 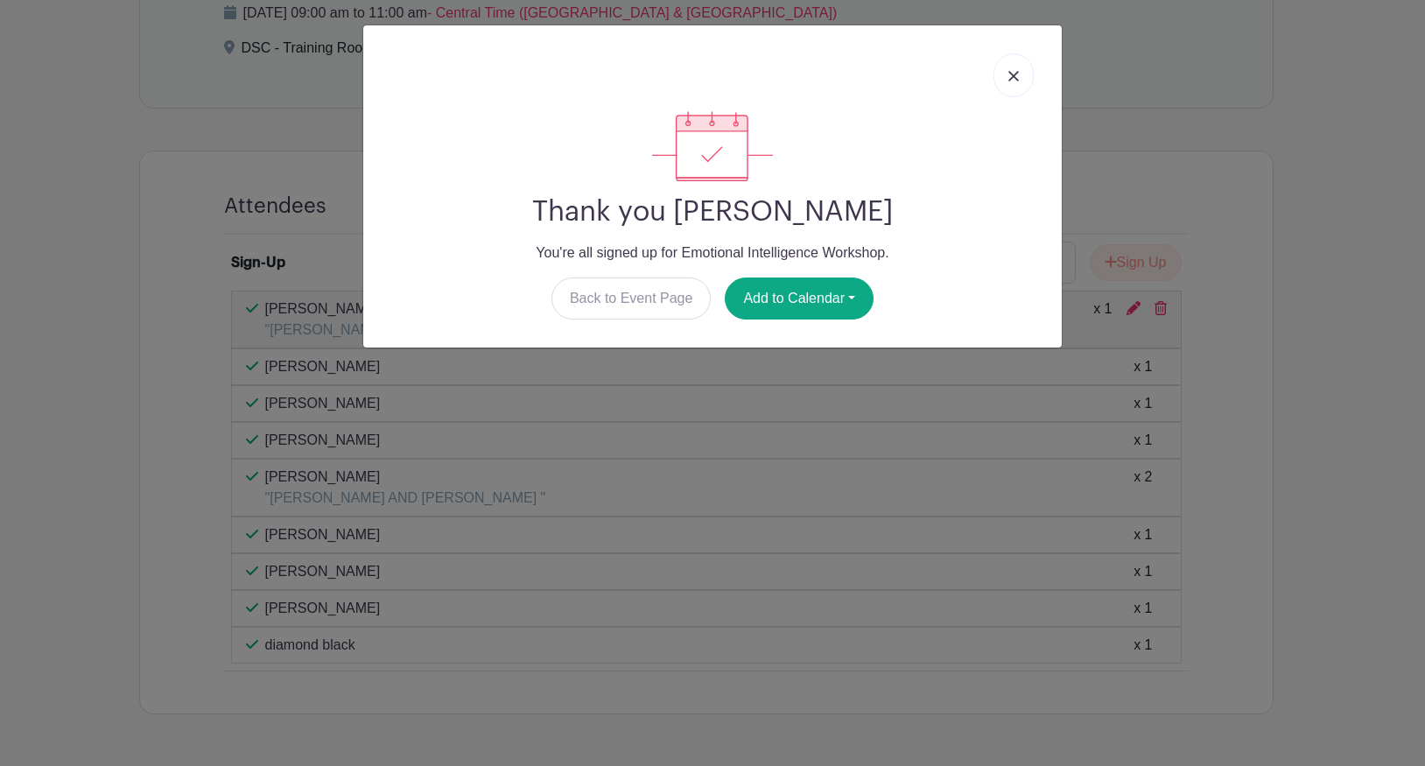 What do you see at coordinates (713, 146) in the screenshot?
I see `img: signup_complete-c468d5dda3e2740ee63a24cb0ba0d3ce5d8a4ecd24259e683200fb1569d990c8.svg` at bounding box center [713, 146].